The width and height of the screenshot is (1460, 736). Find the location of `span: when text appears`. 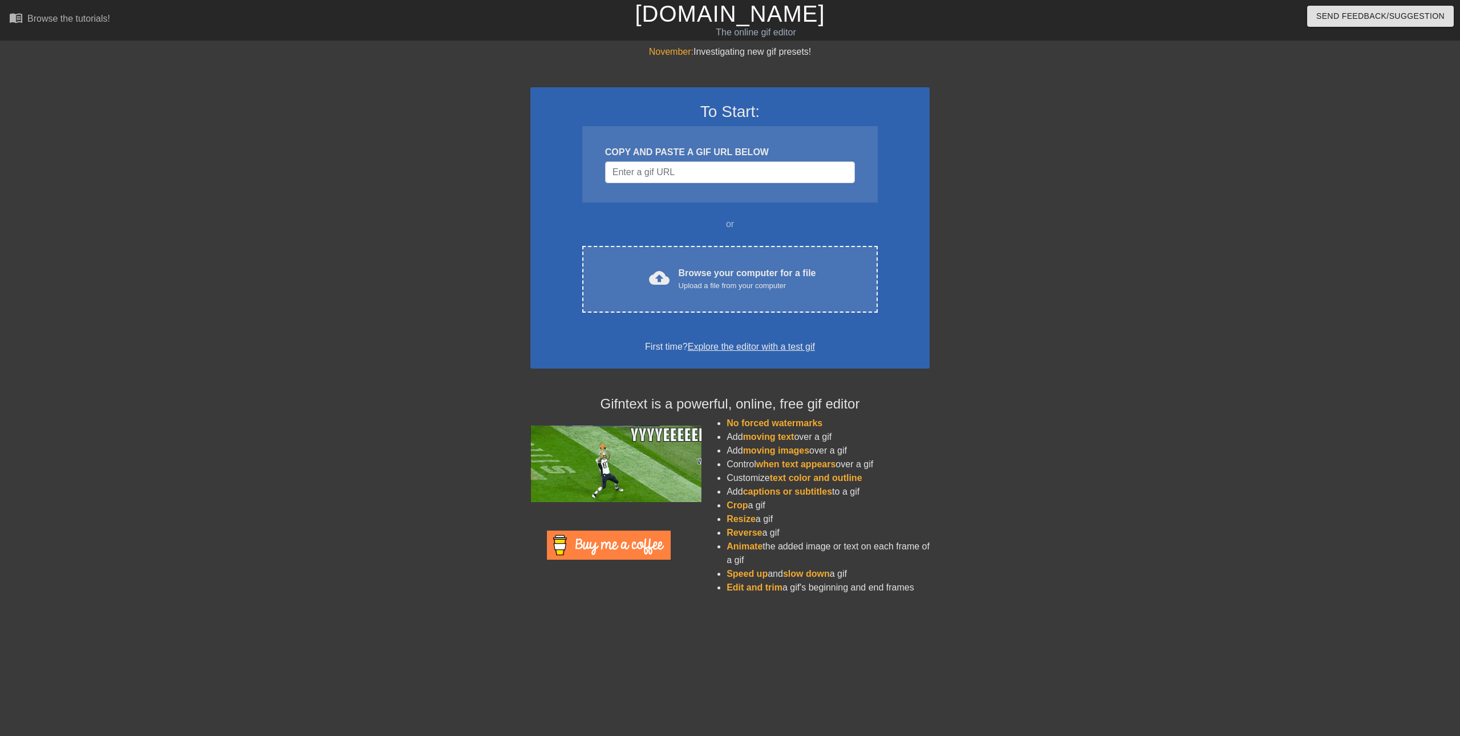

span: when text appears is located at coordinates (796, 464).